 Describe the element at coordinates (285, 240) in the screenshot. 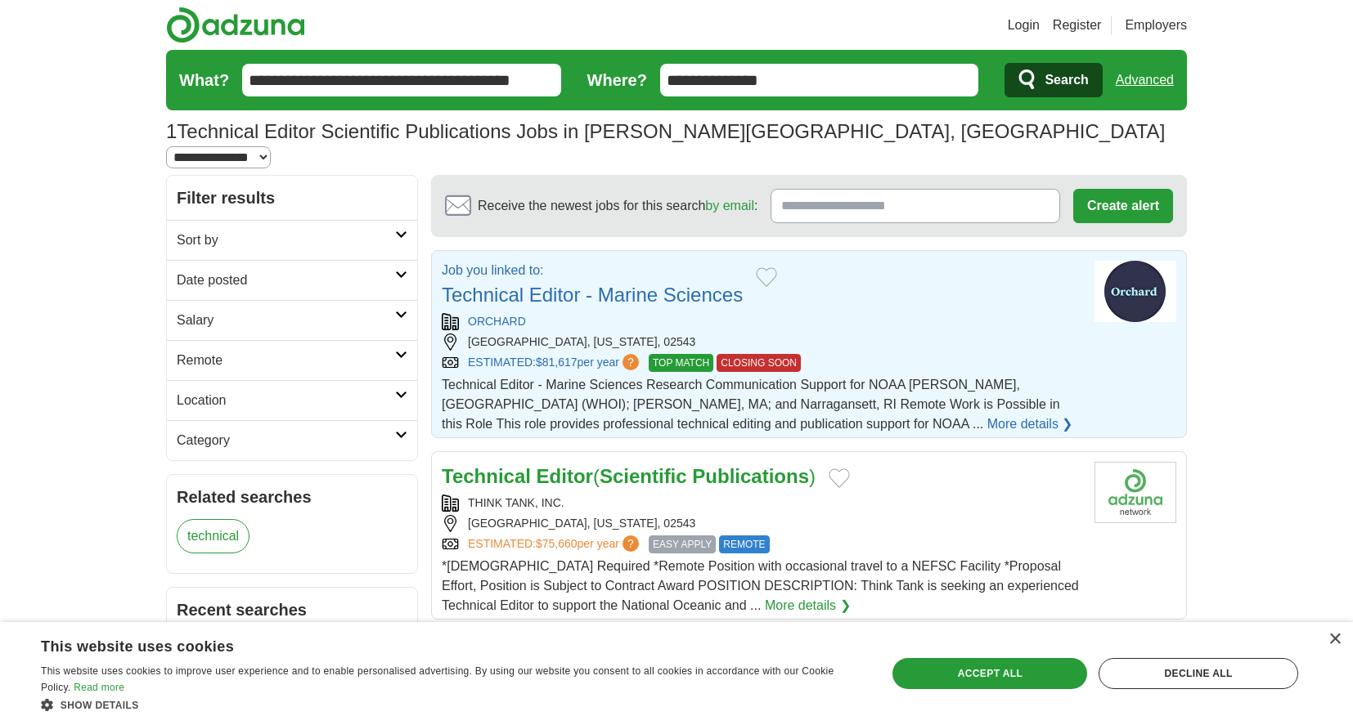

I see `h2: Sort by` at that location.